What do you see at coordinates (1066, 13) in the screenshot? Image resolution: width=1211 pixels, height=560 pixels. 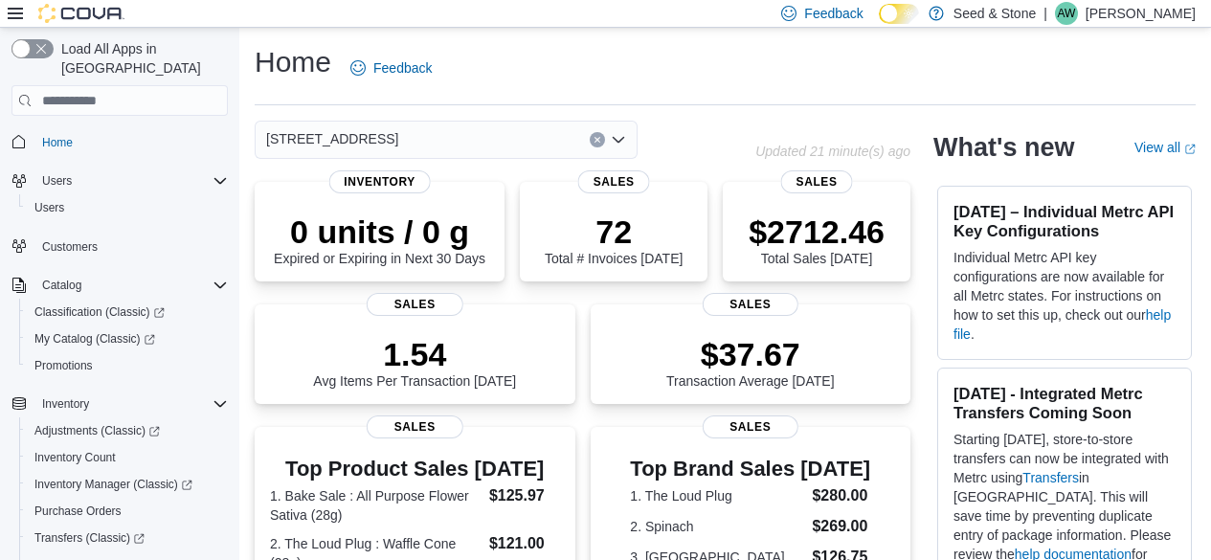 I see `span: AW` at bounding box center [1066, 13].